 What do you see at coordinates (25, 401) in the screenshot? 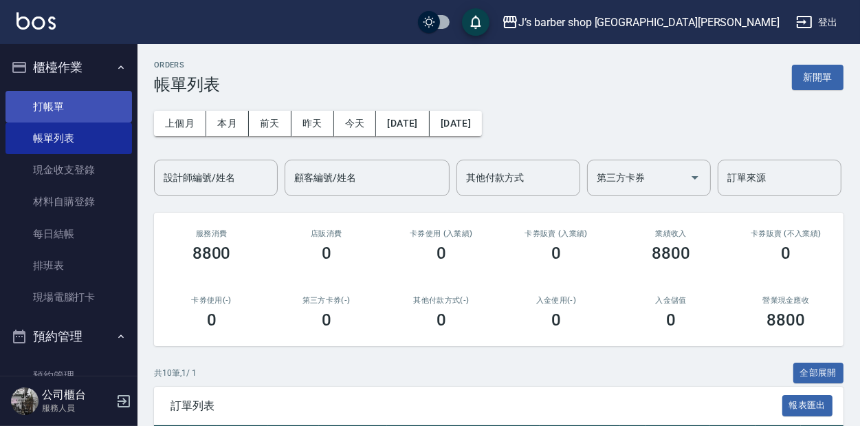
I see `img: Person` at bounding box center [25, 401].